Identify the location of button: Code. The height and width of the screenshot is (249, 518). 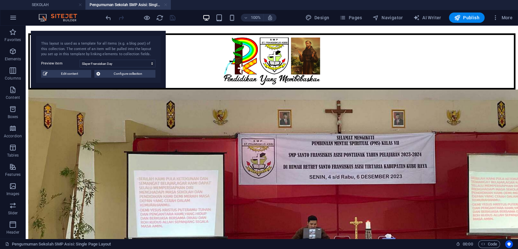
(489, 244).